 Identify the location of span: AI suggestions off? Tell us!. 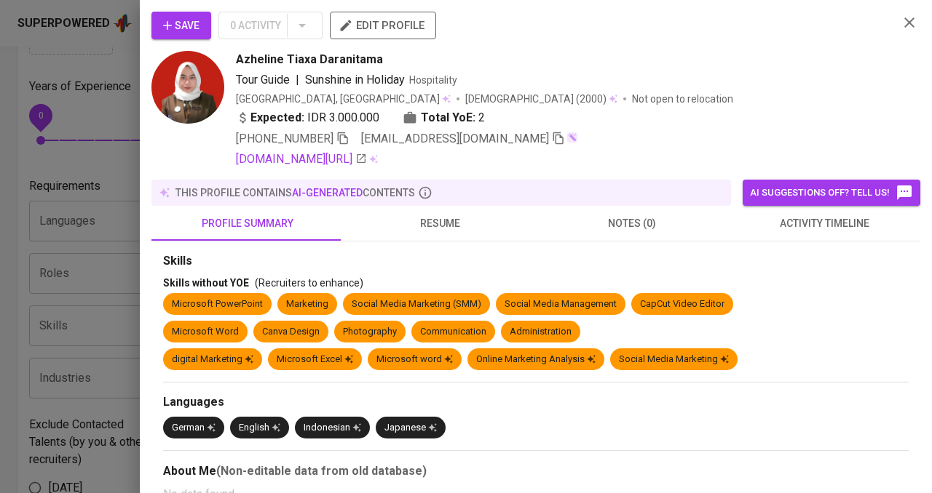
(831, 193).